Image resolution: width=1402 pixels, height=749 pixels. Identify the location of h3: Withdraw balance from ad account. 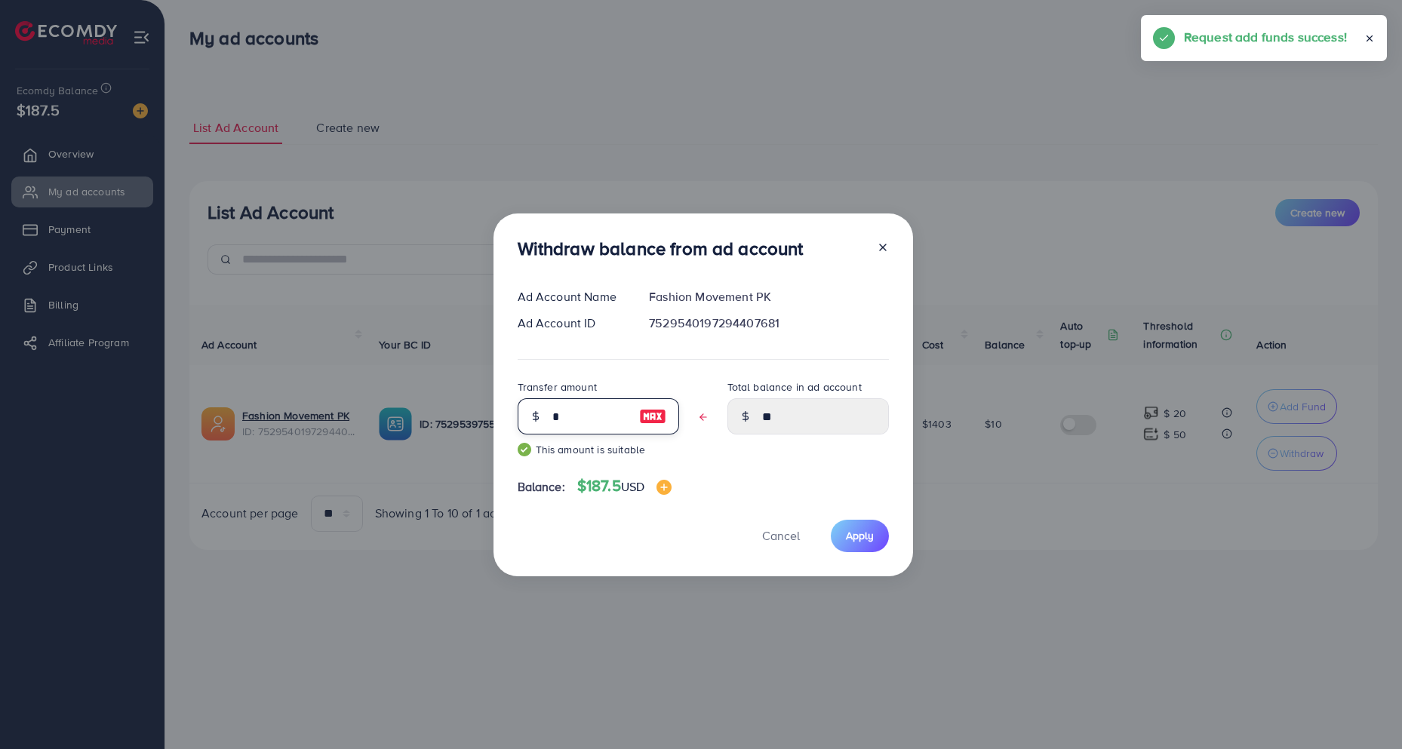
(660, 248).